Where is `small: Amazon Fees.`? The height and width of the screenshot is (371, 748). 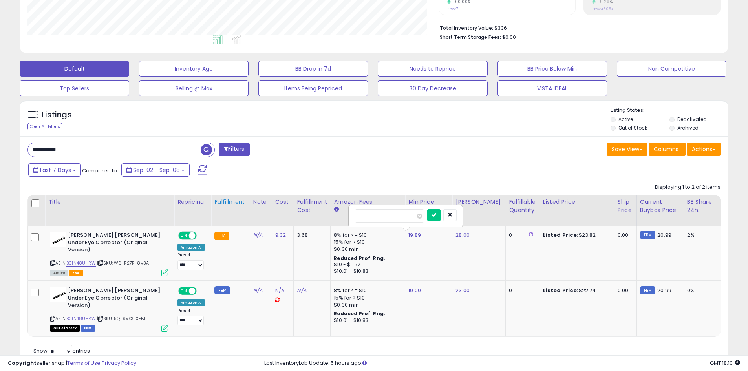 small: Amazon Fees. is located at coordinates (336, 210).